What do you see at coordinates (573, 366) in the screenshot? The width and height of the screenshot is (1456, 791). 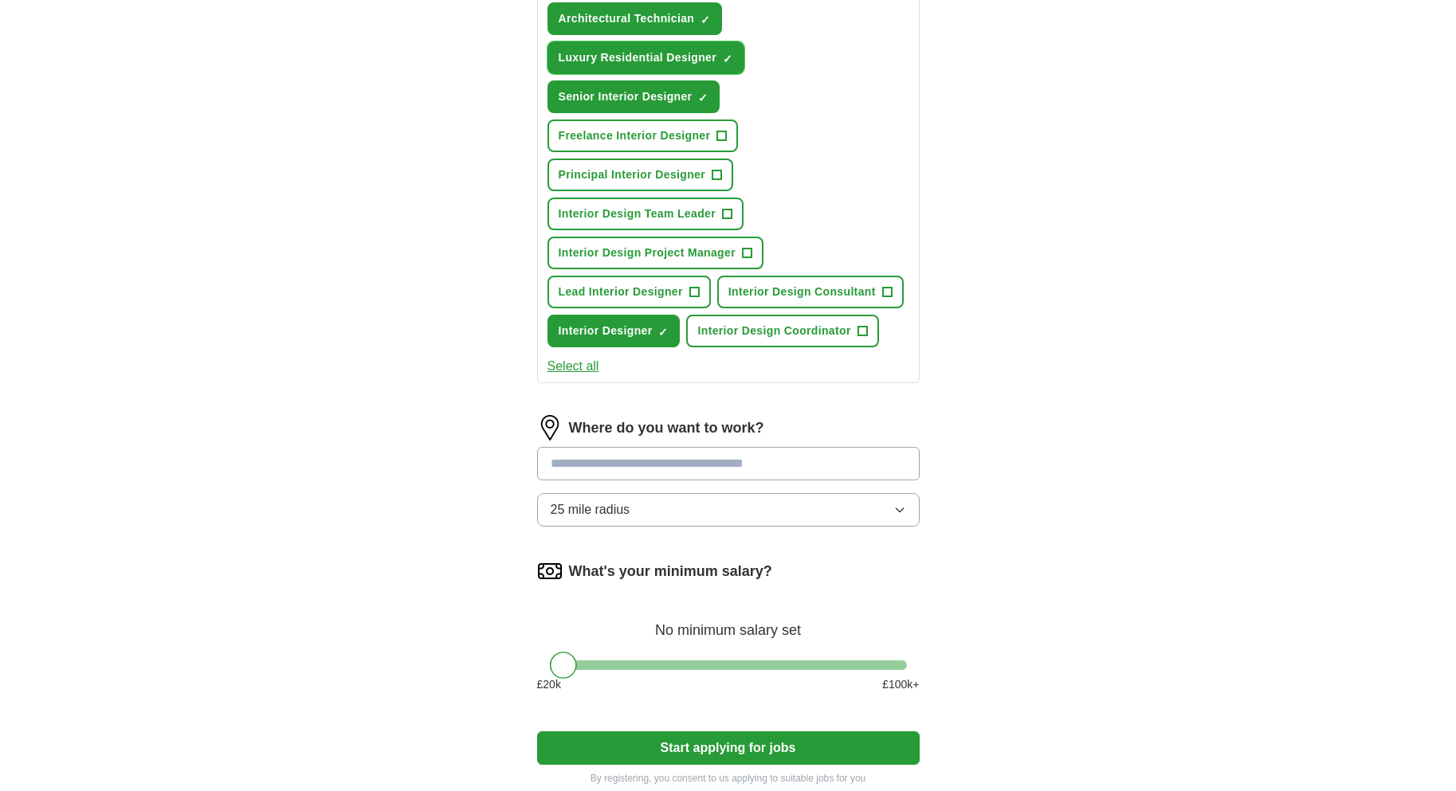 I see `button: Select all` at bounding box center [573, 366].